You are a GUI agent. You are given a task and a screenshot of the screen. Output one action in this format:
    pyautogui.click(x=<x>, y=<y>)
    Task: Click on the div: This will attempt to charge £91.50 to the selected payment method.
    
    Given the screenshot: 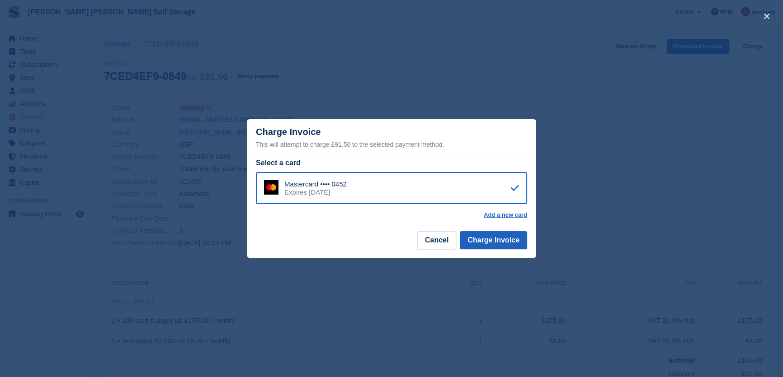 What is the action you would take?
    pyautogui.click(x=391, y=145)
    